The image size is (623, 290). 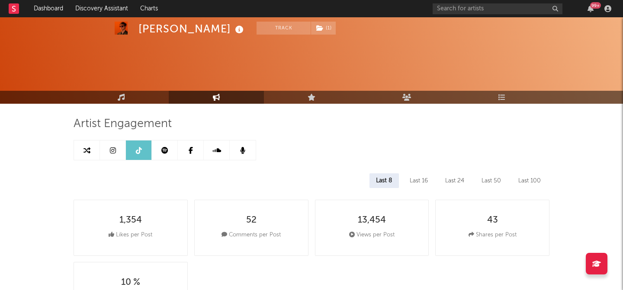 I want to click on div: Shares per Post, so click(x=493, y=235).